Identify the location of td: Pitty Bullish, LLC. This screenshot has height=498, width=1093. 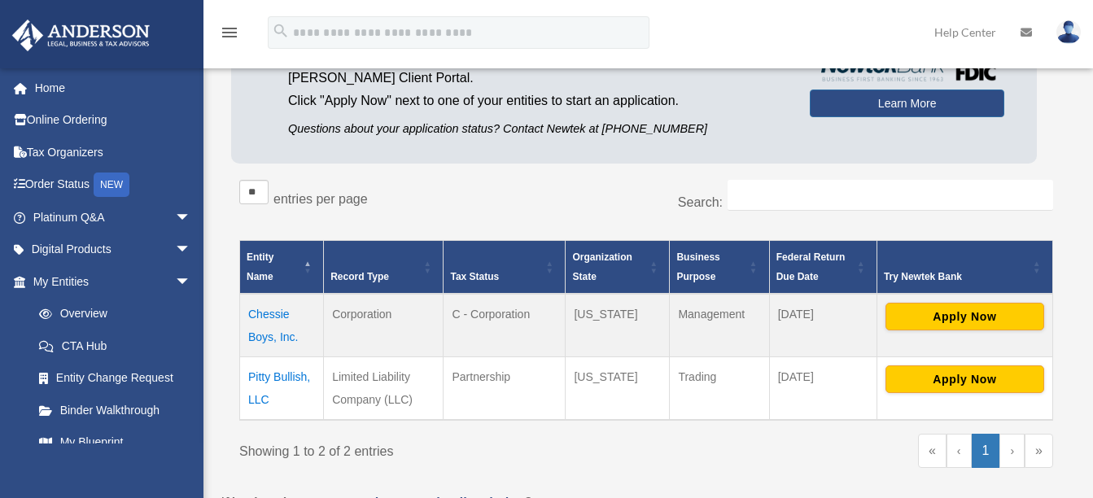
(282, 388).